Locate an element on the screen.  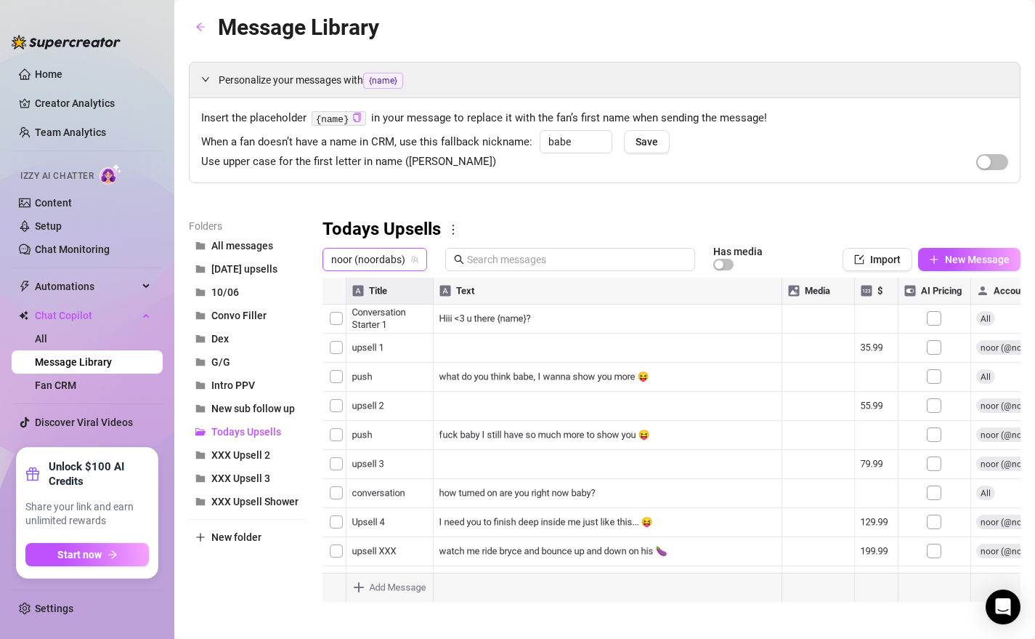
span: Insert the placeholder in your message to replace it with the fan’s first name when sending the m... is located at coordinates (604, 118).